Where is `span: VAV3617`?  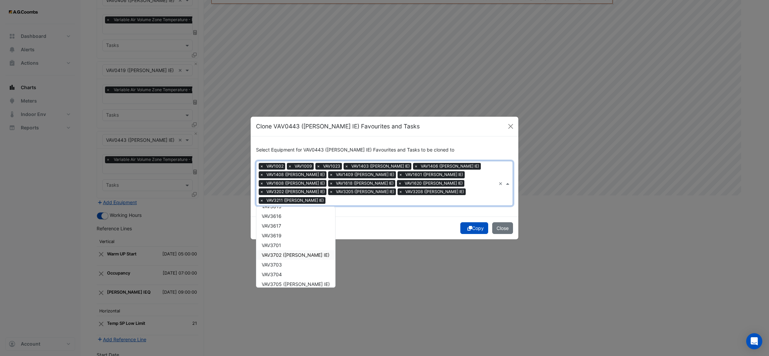
span: VAV3617 is located at coordinates (271, 226).